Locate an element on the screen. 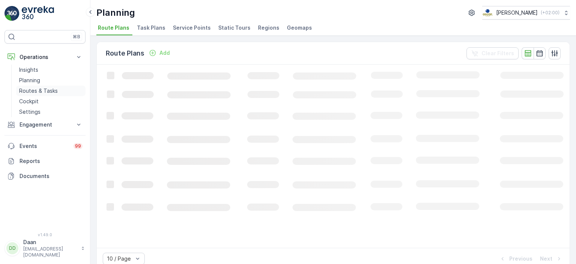  p: Operations is located at coordinates (45, 57).